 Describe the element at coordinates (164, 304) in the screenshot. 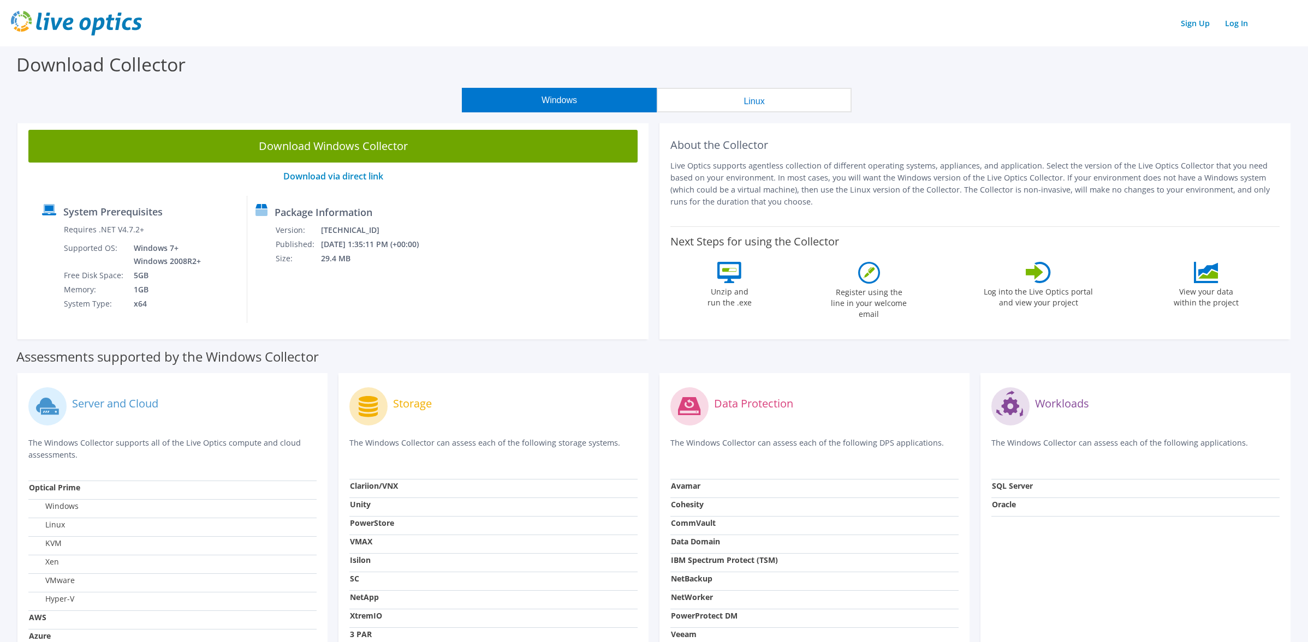

I see `td: x64` at that location.